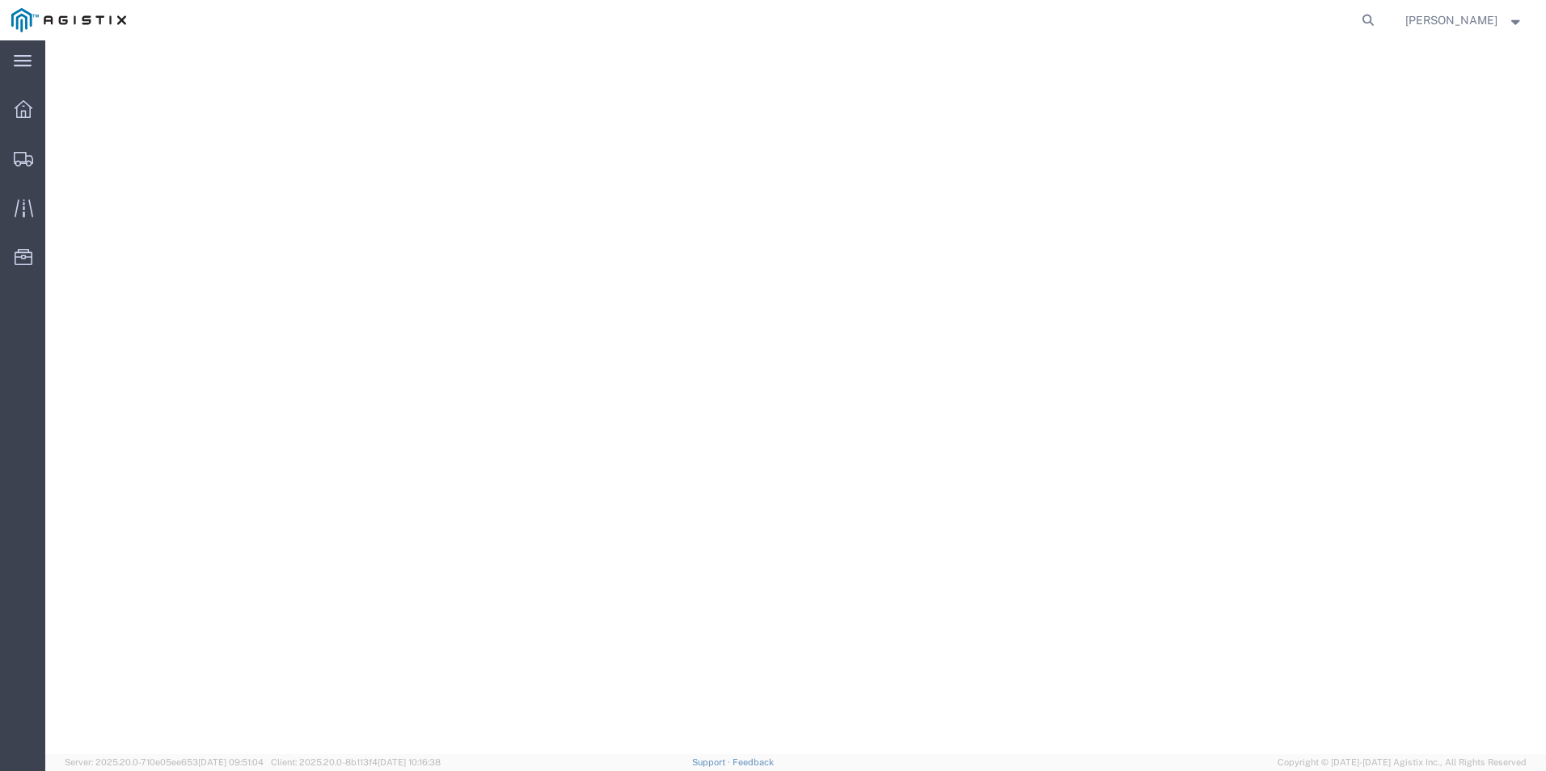  What do you see at coordinates (164, 762) in the screenshot?
I see `span: Server: 2025.20.0-710e05ee653` at bounding box center [164, 762].